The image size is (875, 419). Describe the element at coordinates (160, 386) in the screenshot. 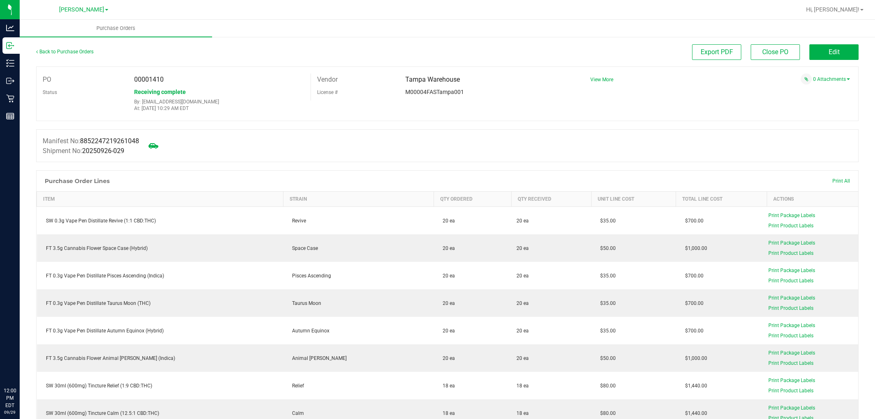

I see `div: SW 30ml (600mg) Tincture Relief (1:9 CBD:THC)` at that location.